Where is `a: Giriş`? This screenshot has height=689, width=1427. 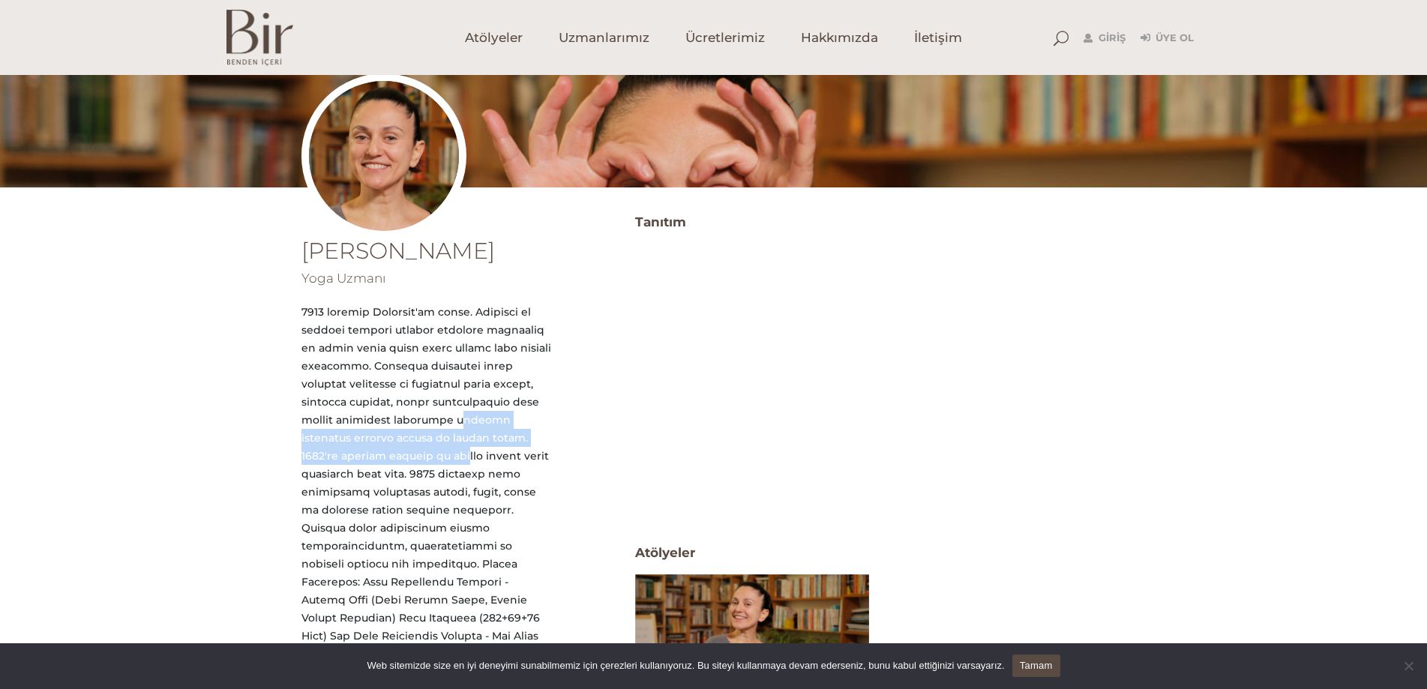
a: Giriş is located at coordinates (1105, 38).